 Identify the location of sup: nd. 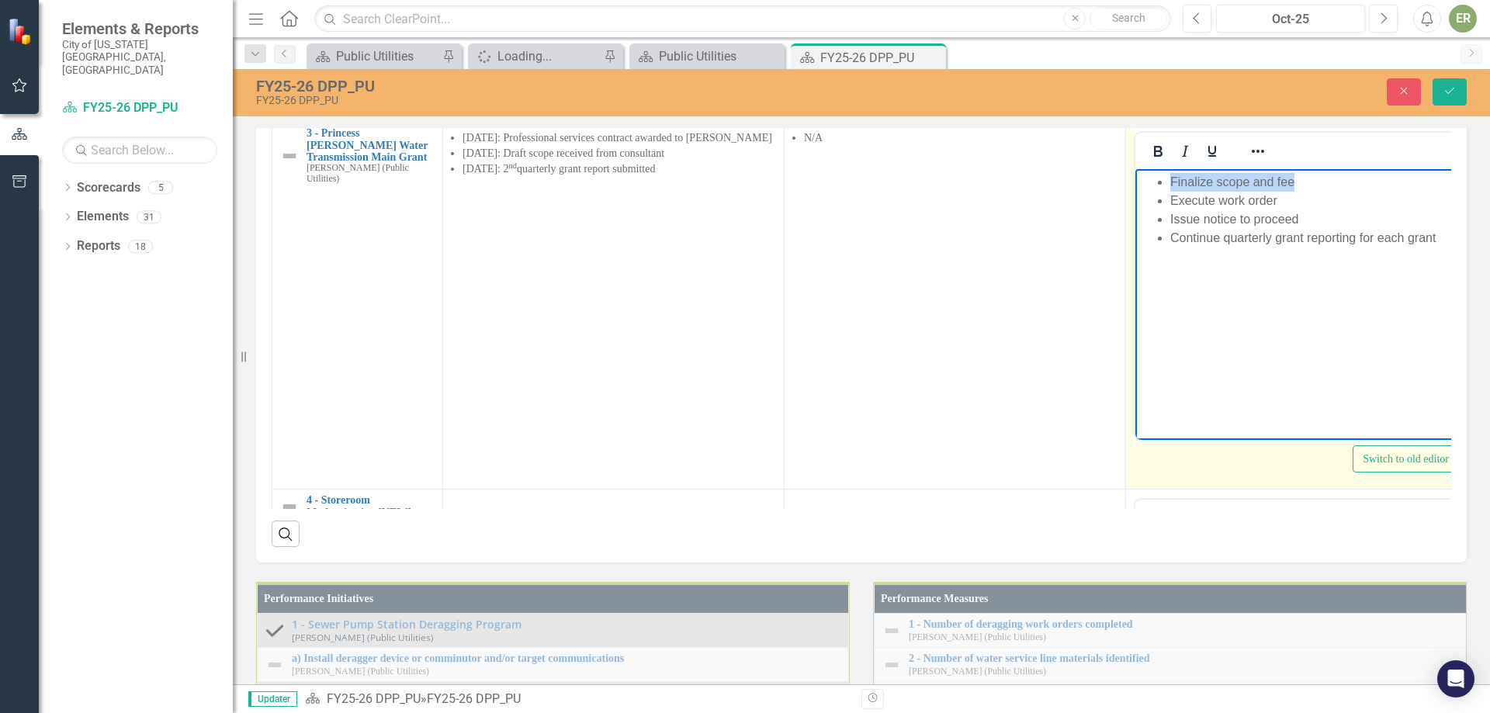
(513, 165).